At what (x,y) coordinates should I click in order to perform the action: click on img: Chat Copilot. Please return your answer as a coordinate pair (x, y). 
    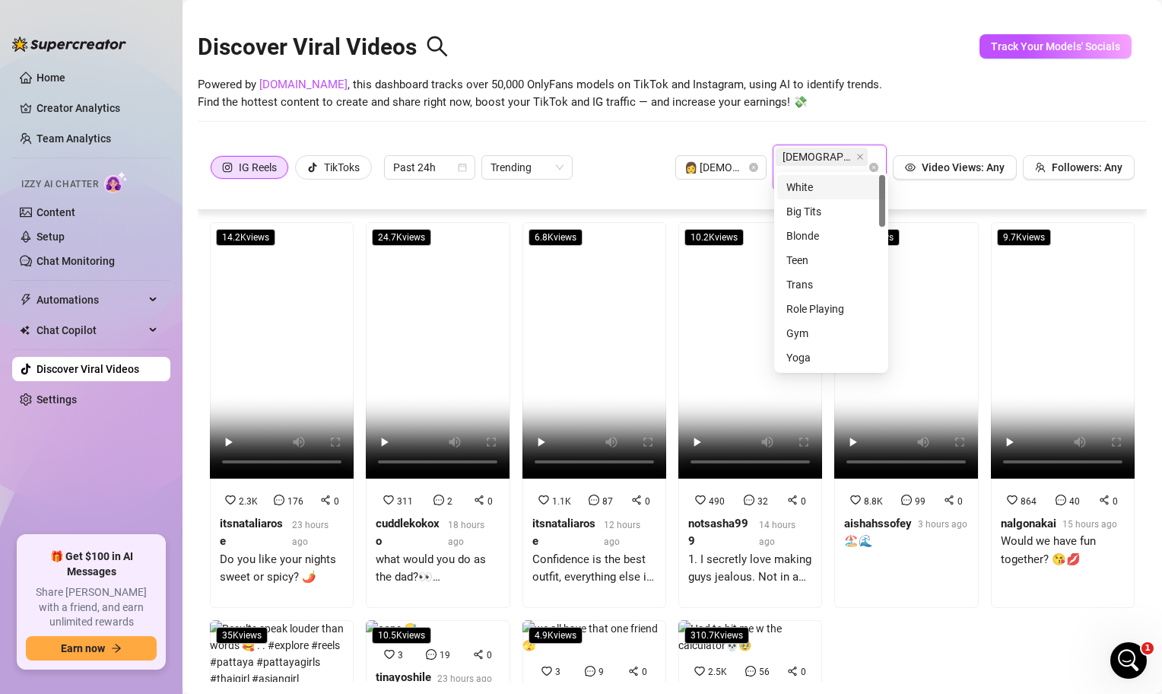
    Looking at the image, I should click on (24, 330).